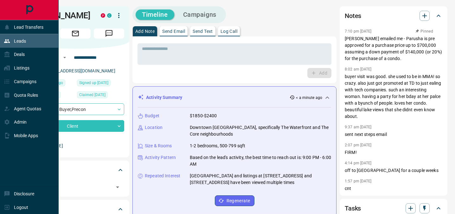 The image size is (455, 214). Describe the element at coordinates (234, 201) in the screenshot. I see `button: Regenerate` at that location.